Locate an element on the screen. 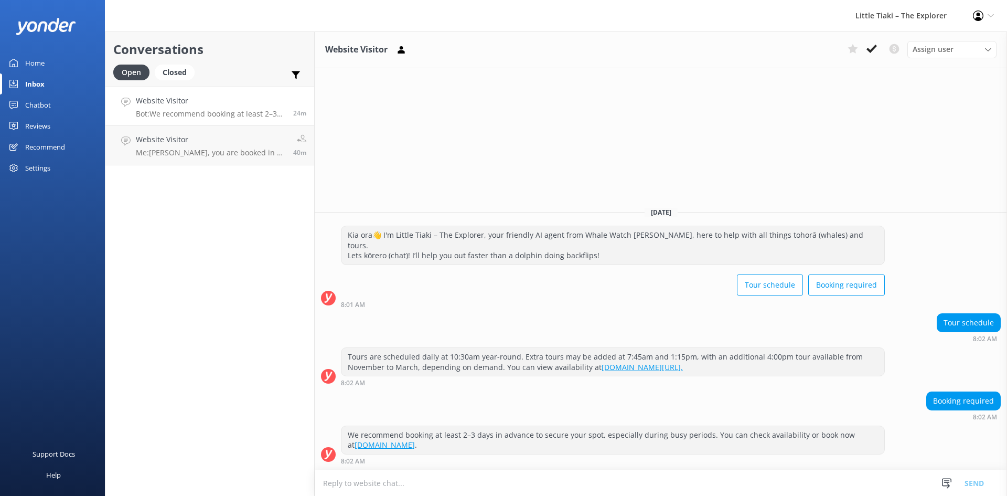 This screenshot has height=496, width=1007. div: Help is located at coordinates (54, 475).